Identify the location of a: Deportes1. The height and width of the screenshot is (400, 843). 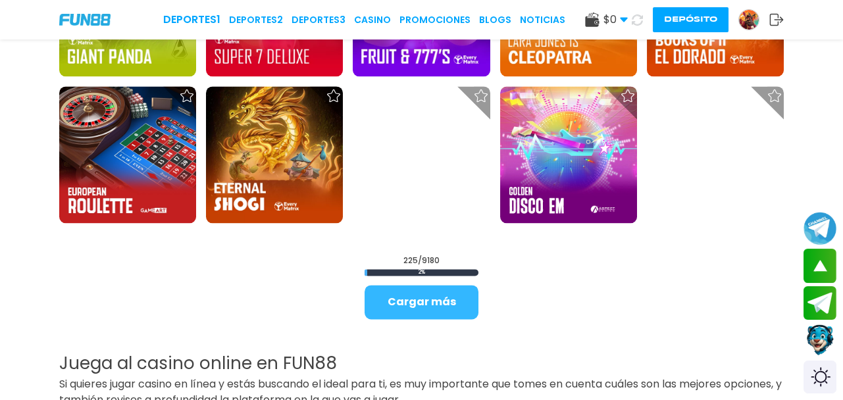
(191, 20).